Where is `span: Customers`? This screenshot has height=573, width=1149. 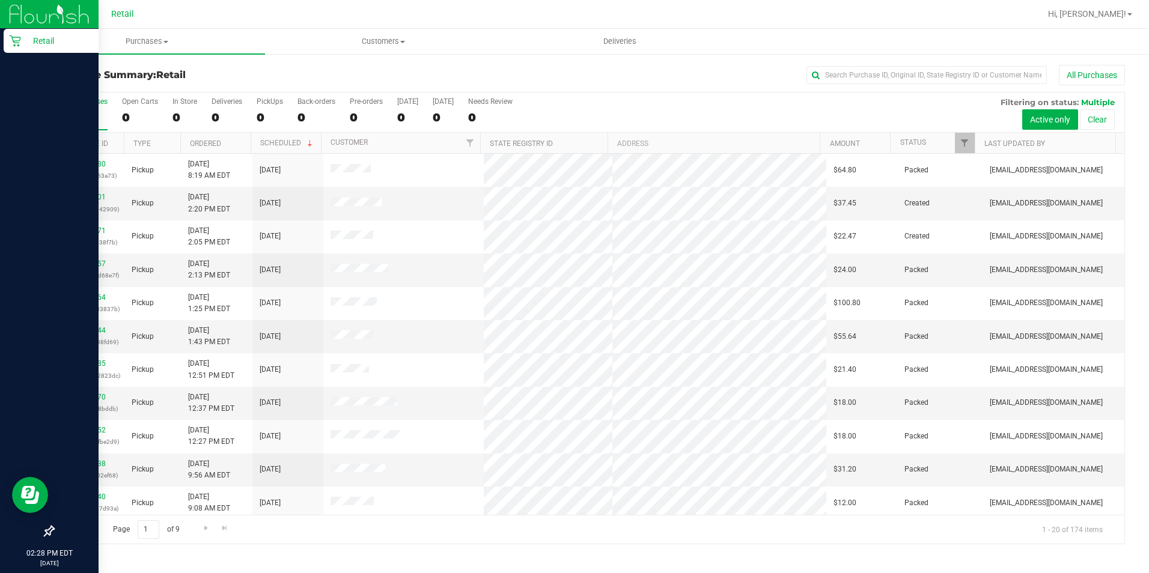 span: Customers is located at coordinates (383, 41).